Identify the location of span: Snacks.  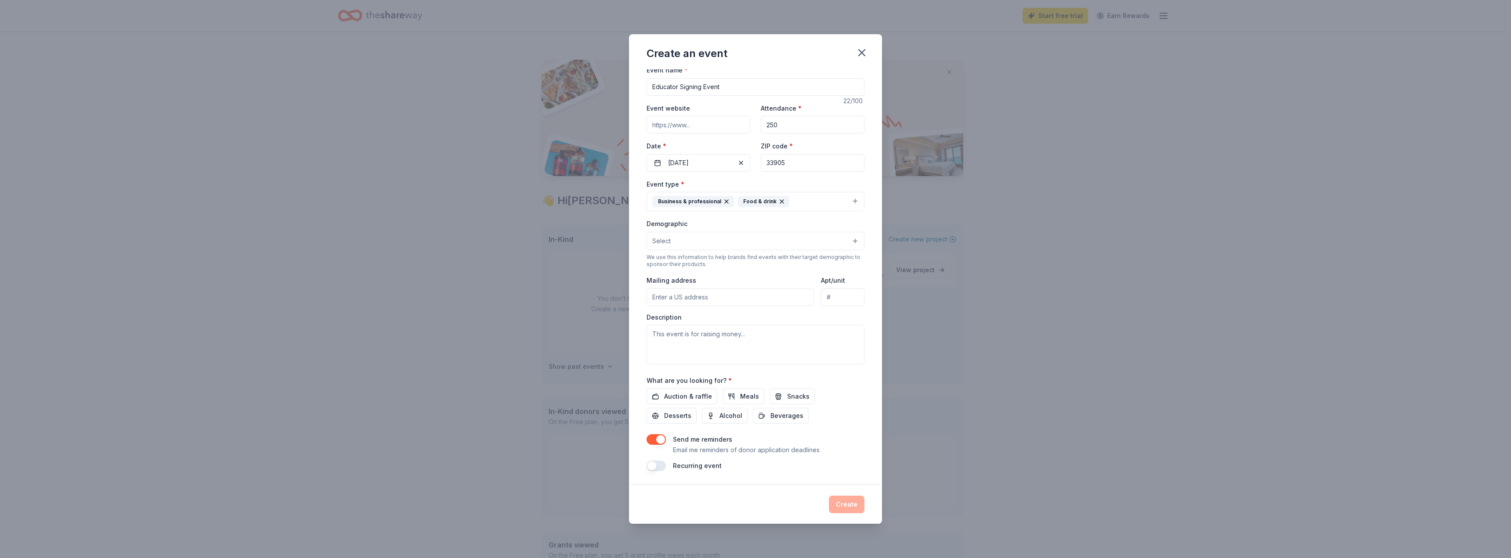
(798, 397).